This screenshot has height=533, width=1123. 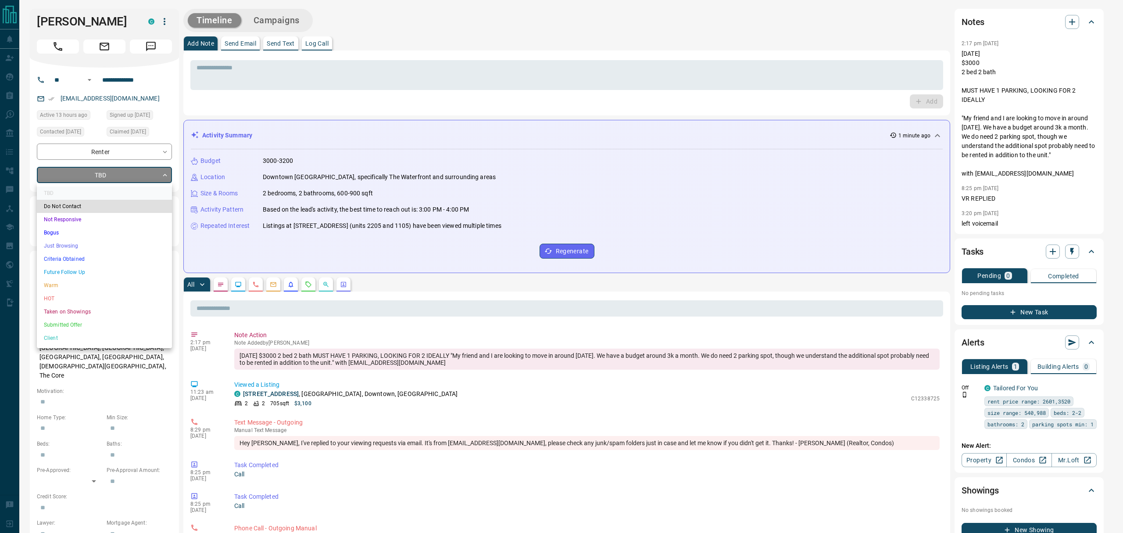 I want to click on li: Just Browsing, so click(x=104, y=246).